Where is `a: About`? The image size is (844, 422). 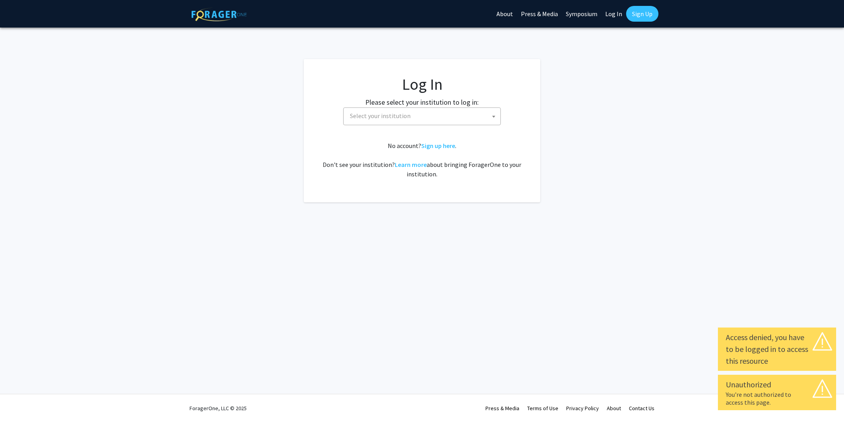
a: About is located at coordinates (614, 408).